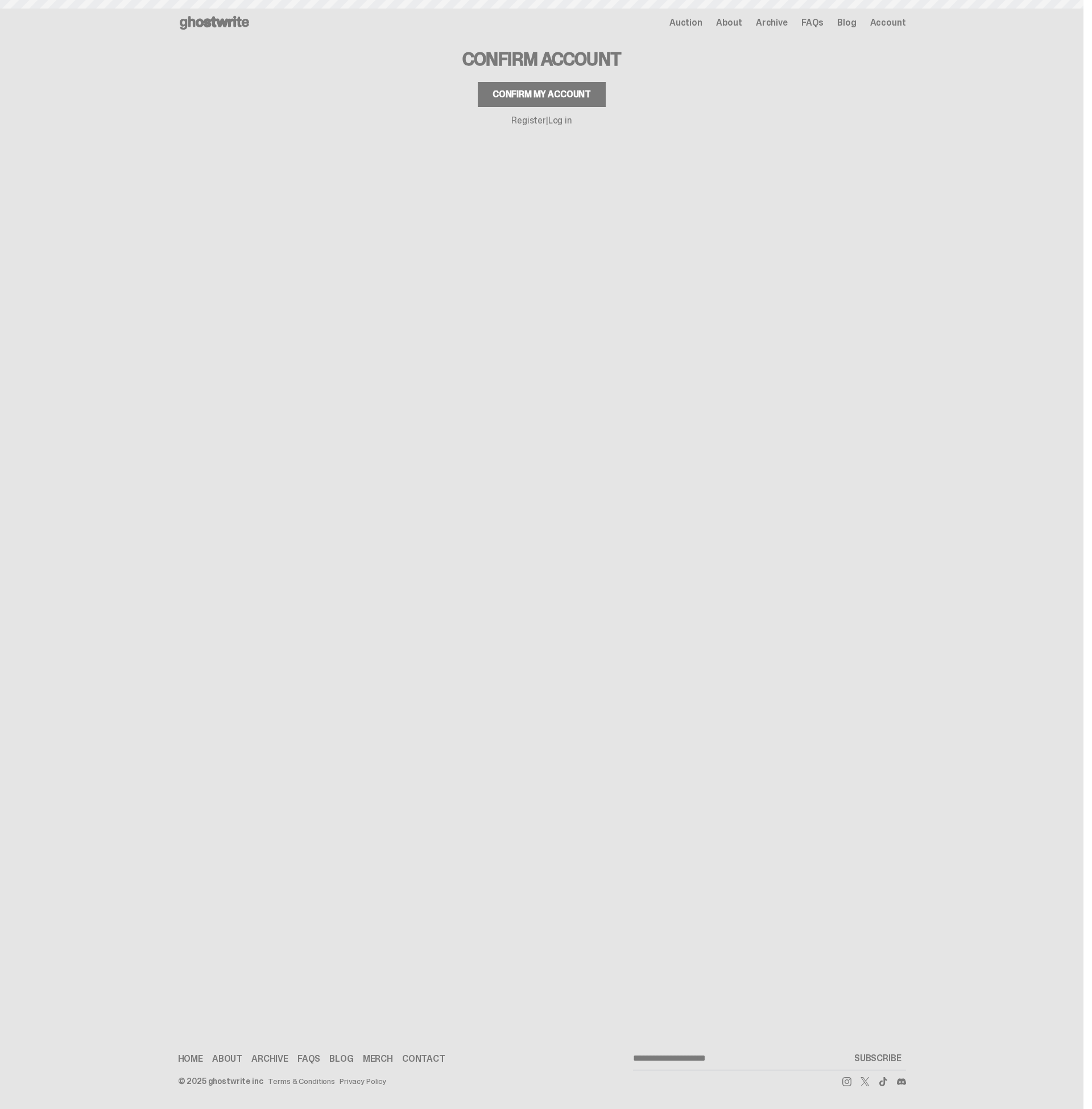 The image size is (1092, 1109). What do you see at coordinates (888, 23) in the screenshot?
I see `span: Account` at bounding box center [888, 23].